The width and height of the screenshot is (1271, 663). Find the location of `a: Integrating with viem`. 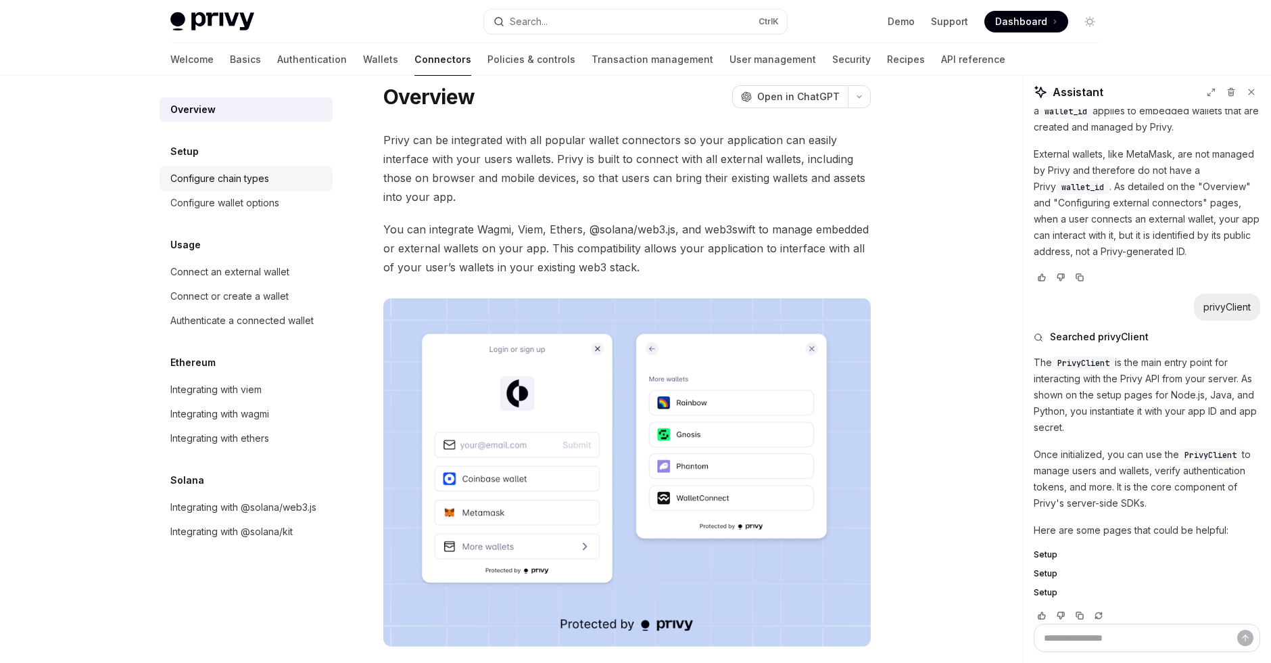

a: Integrating with viem is located at coordinates (246, 389).